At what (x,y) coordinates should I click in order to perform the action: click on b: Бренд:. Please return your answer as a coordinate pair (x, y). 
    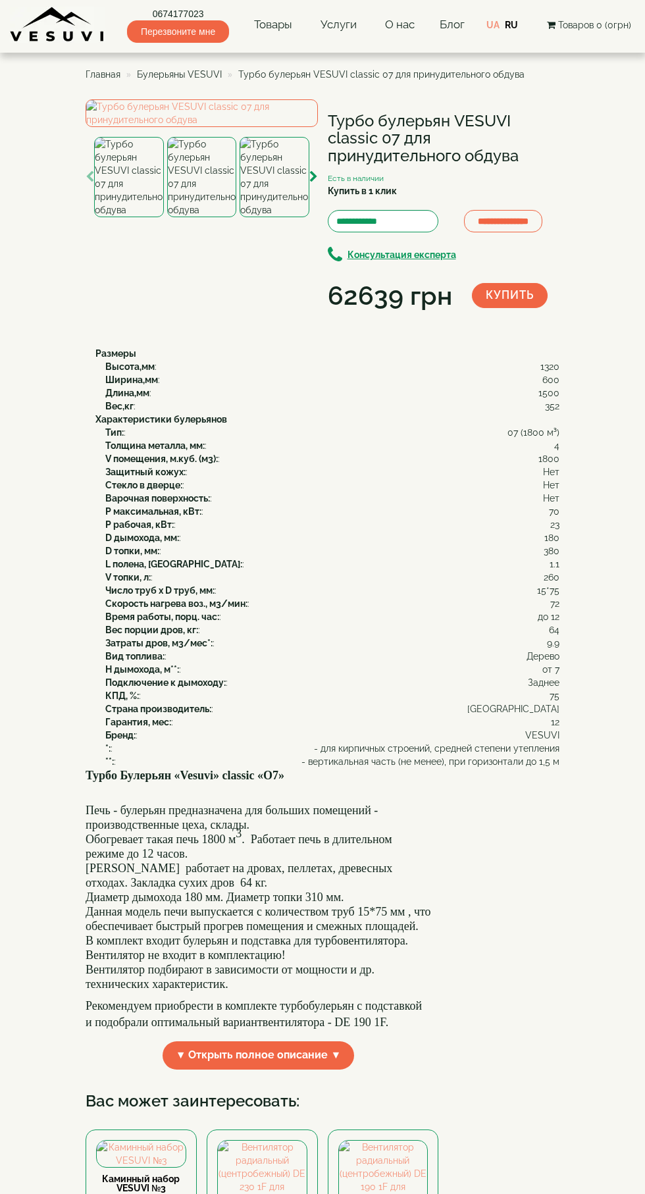
    Looking at the image, I should click on (120, 735).